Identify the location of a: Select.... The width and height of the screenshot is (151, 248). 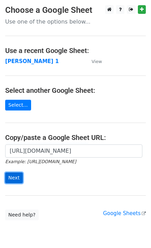
(18, 105).